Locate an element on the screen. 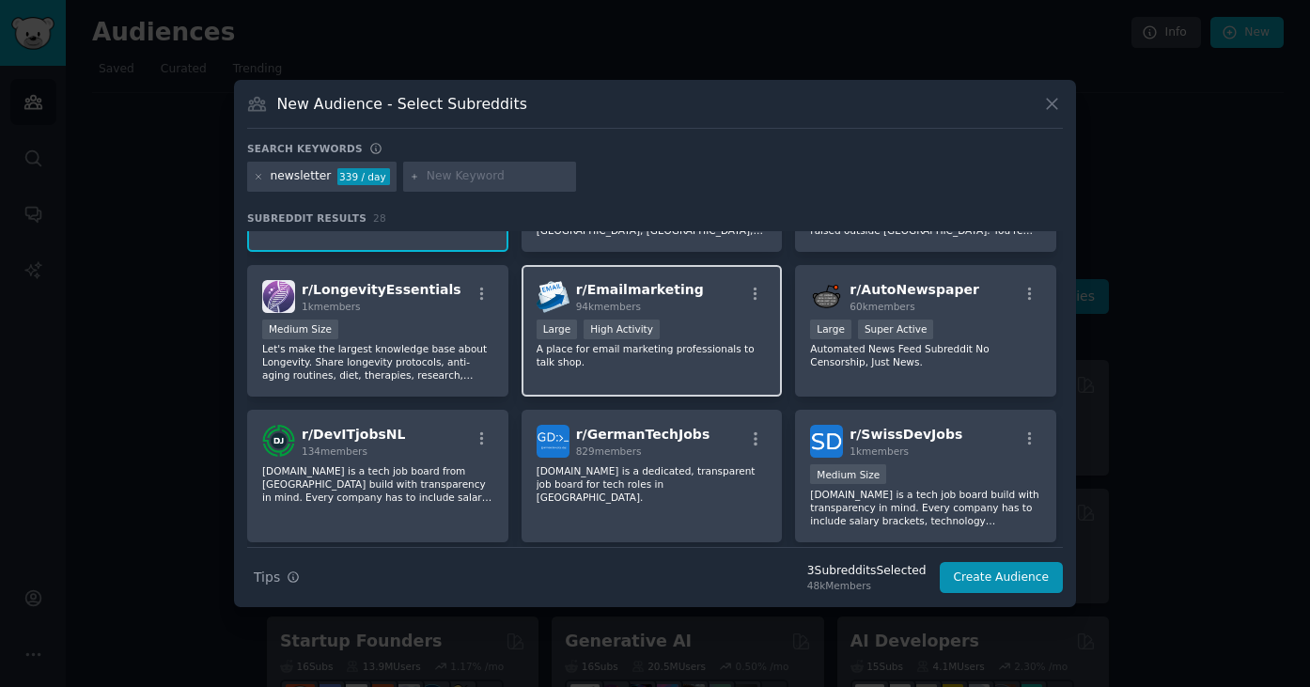 This screenshot has height=687, width=1310. p: Let's make the largest knowledge base about Longevity. Share longevity protocols, anti-aging rout... is located at coordinates (378, 362).